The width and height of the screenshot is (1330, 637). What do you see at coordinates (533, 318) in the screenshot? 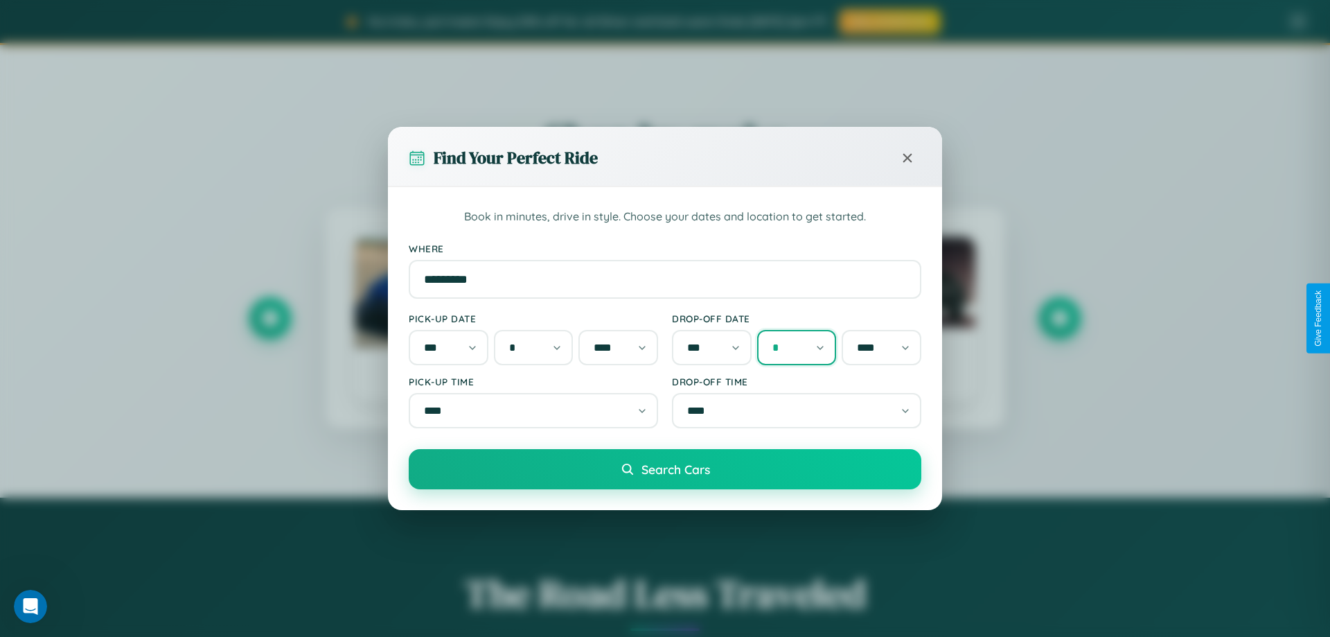
I see `label: Pick-up Date` at bounding box center [533, 318].